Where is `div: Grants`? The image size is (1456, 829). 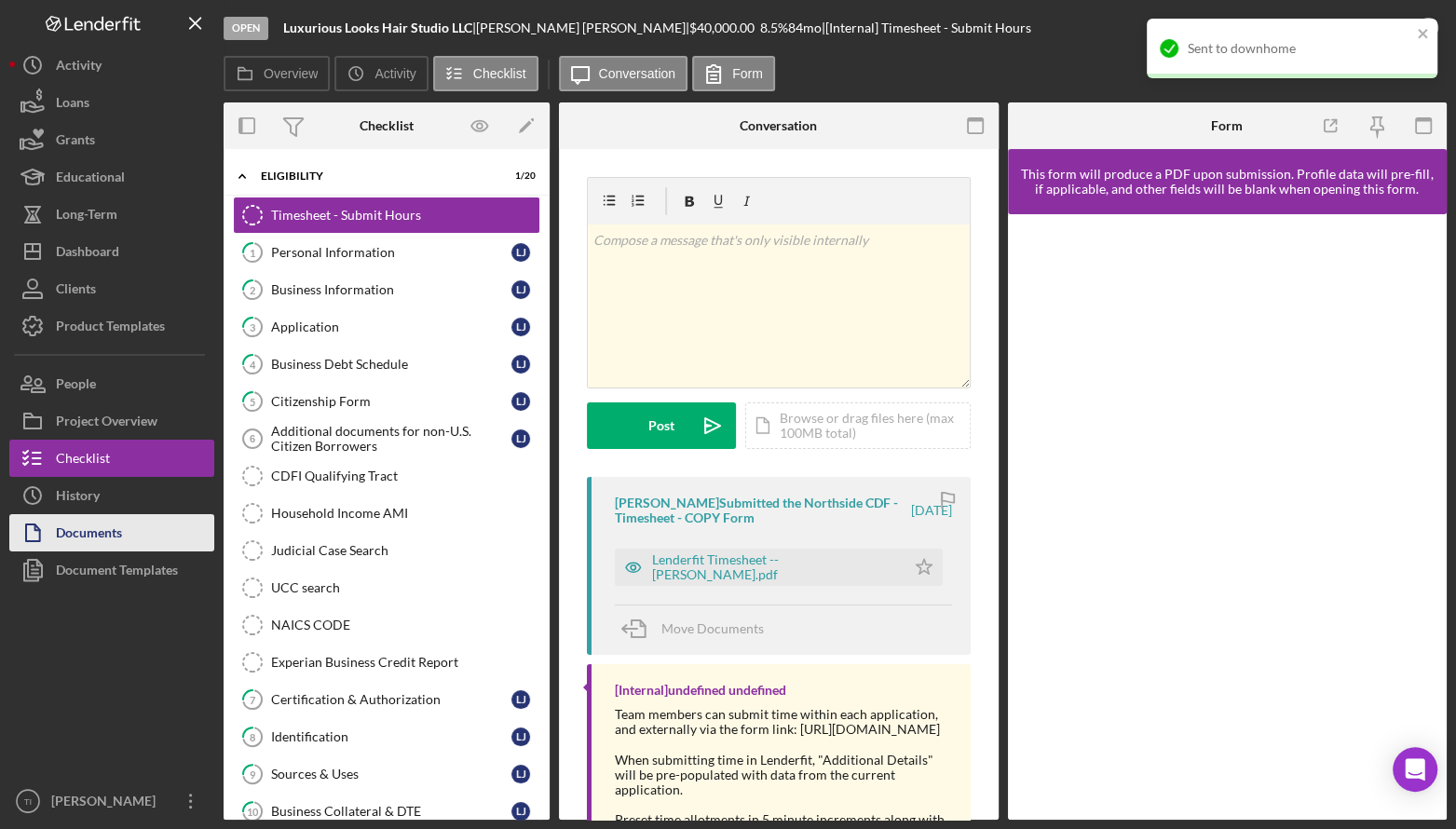
div: Grants is located at coordinates (75, 141).